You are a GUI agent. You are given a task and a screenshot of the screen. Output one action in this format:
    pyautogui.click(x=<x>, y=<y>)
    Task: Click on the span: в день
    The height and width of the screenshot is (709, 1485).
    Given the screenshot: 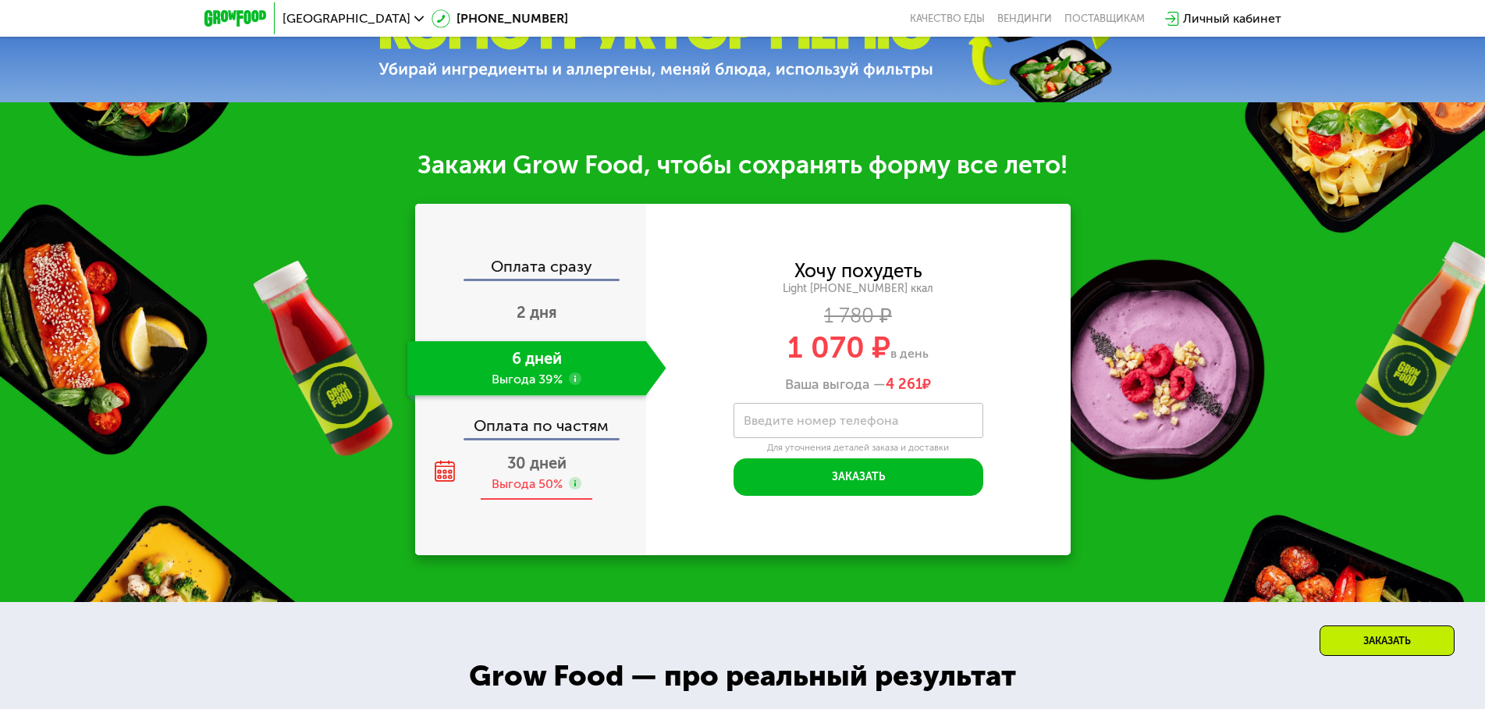 What is the action you would take?
    pyautogui.click(x=909, y=353)
    